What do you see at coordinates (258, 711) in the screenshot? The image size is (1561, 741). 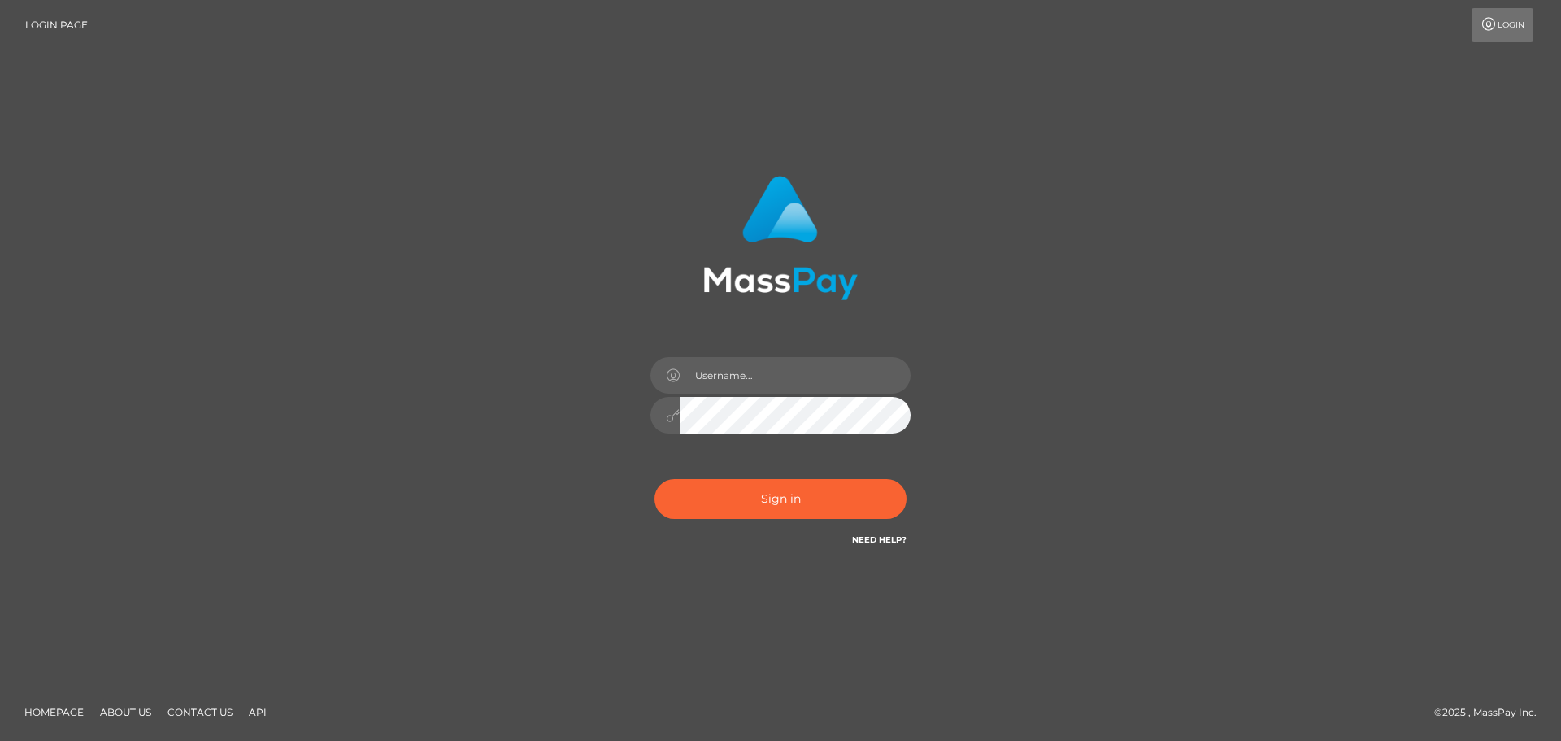 I see `a: API` at bounding box center [258, 711].